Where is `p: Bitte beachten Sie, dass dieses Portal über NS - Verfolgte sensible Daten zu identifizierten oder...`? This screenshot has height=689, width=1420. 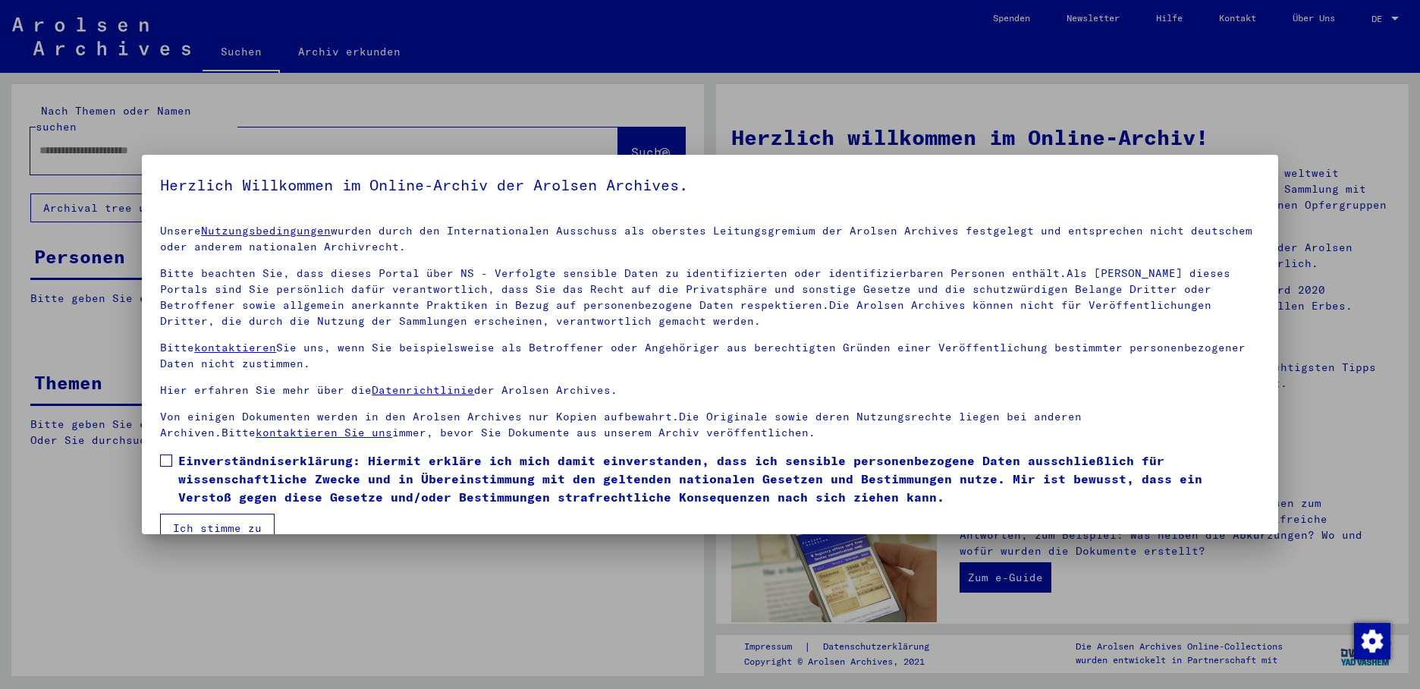
p: Bitte beachten Sie, dass dieses Portal über NS - Verfolgte sensible Daten zu identifizierten oder... is located at coordinates (710, 297).